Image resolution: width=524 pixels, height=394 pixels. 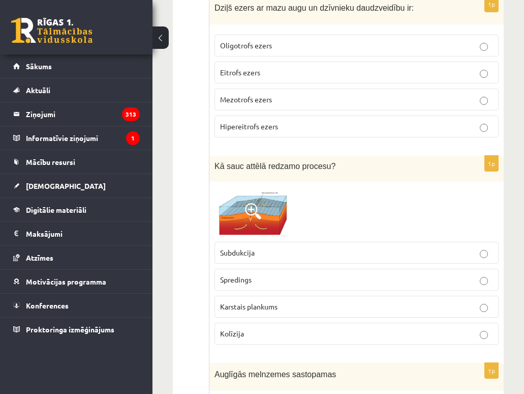 I want to click on span: Dziļš ezers ar mazu augu un dzīvnieku daudzveidību ir:, so click(x=314, y=8).